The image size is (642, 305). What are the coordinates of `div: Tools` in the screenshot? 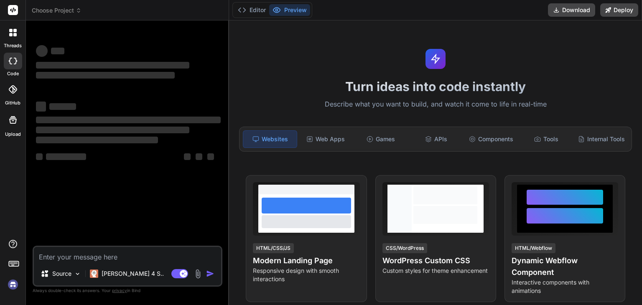 It's located at (546, 139).